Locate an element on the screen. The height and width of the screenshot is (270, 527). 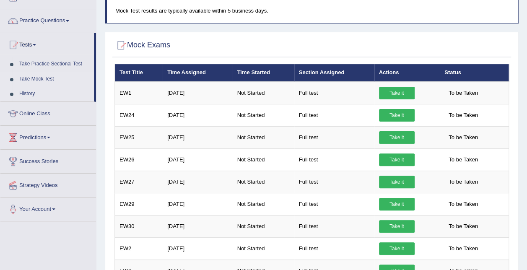
a: Strategy Videos is located at coordinates (48, 184).